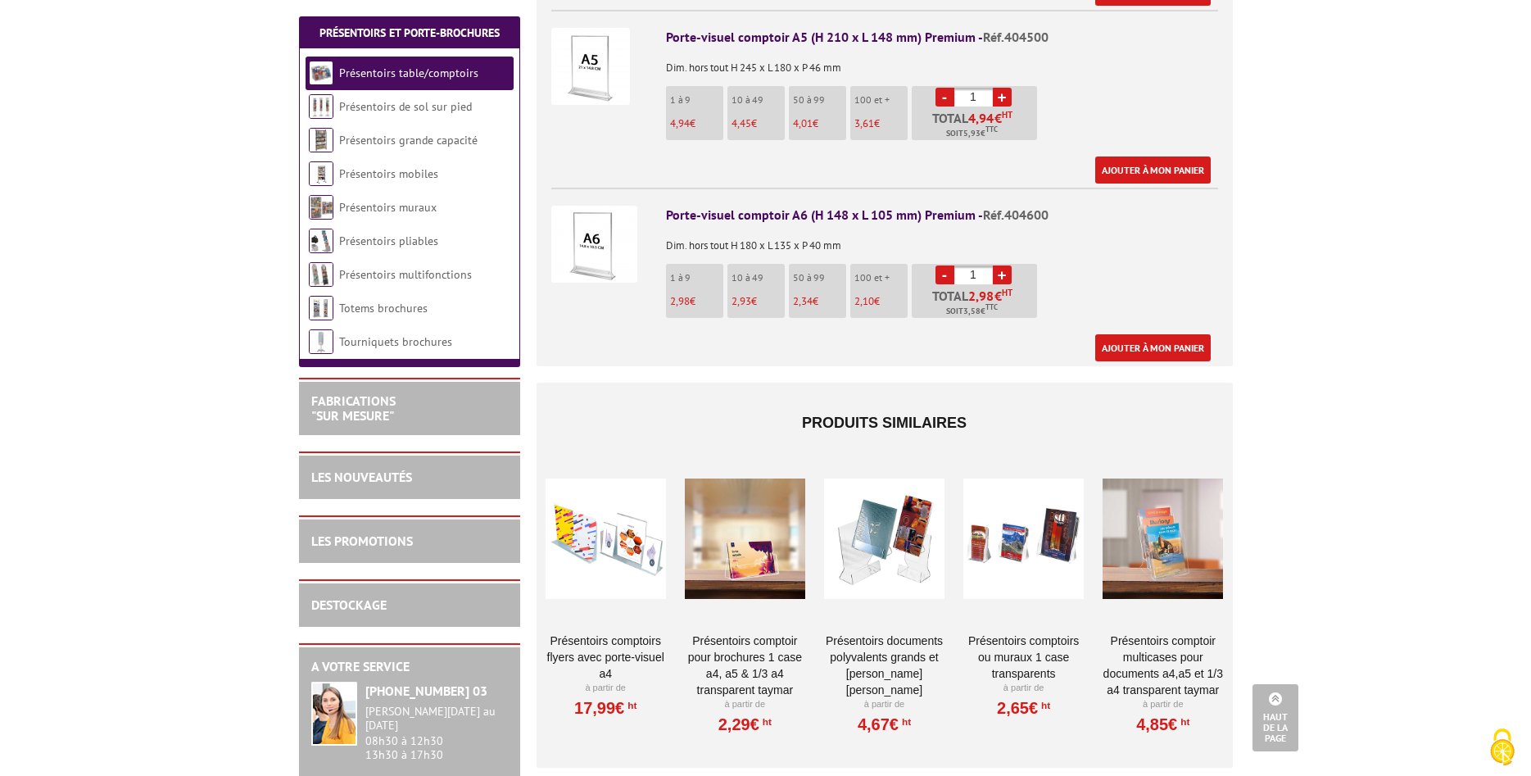 The height and width of the screenshot is (776, 1531). I want to click on img: widget-service.jpg, so click(334, 714).